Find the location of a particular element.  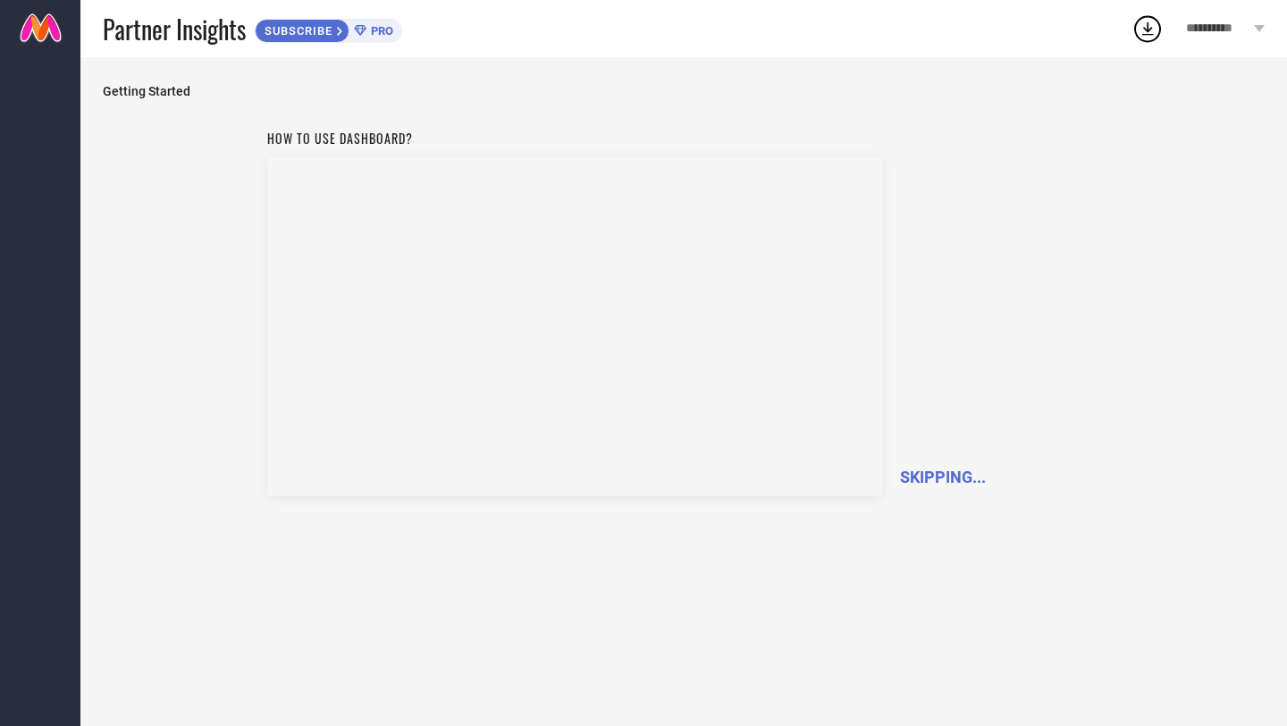

span: Getting Started is located at coordinates (684, 91).